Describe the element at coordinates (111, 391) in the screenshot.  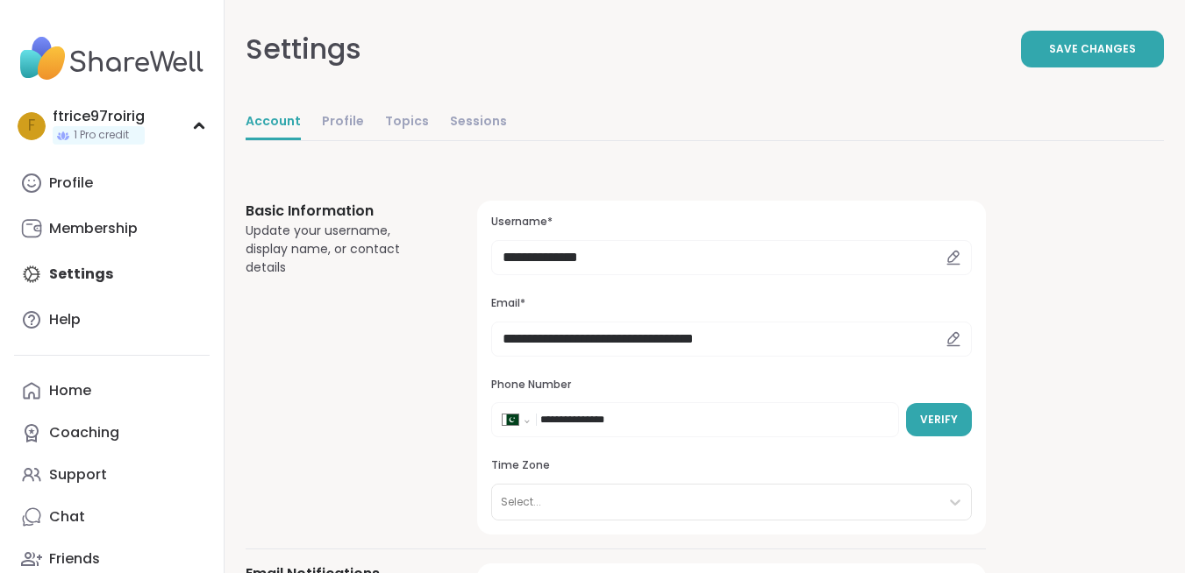
I see `a: Home` at that location.